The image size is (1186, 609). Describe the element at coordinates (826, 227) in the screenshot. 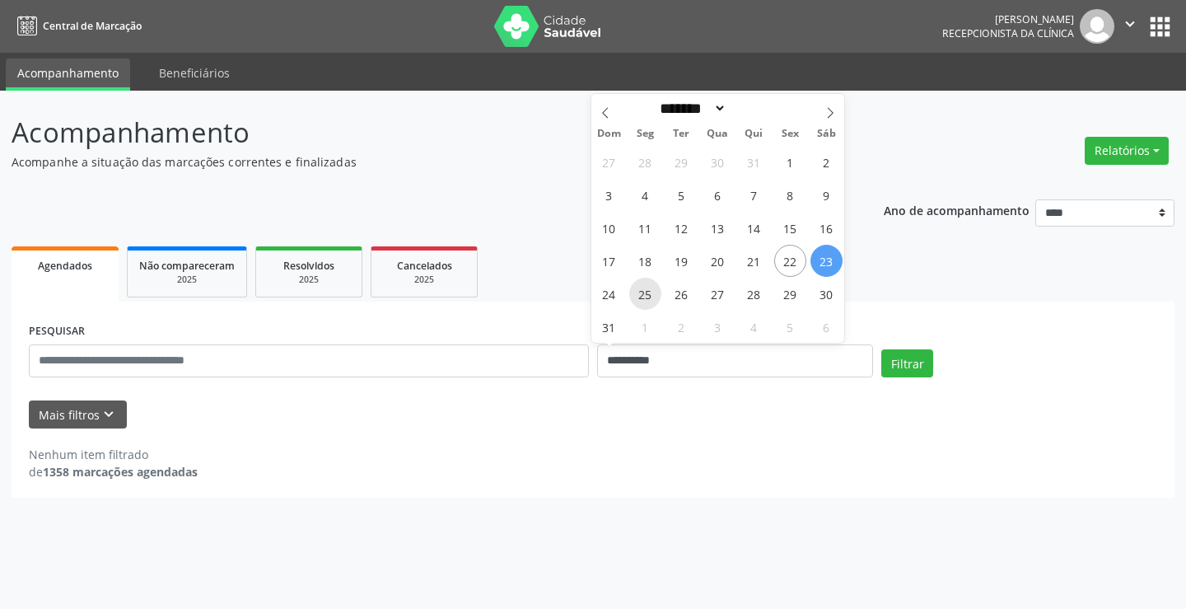

I see `span: Agosto 16, 2025` at that location.